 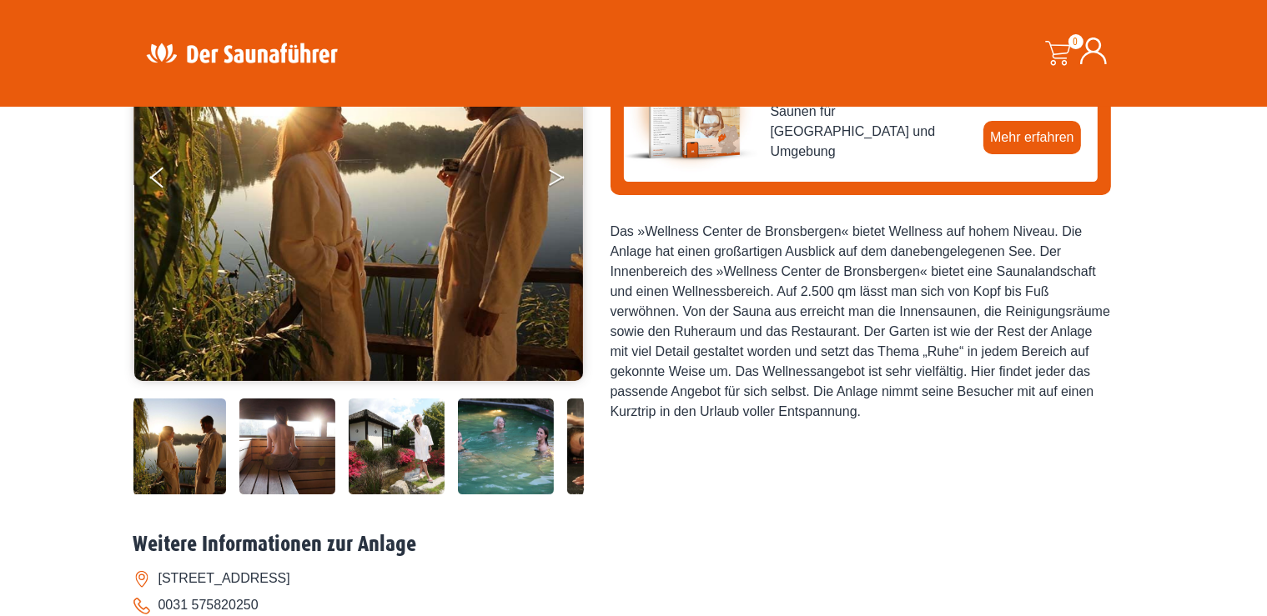 What do you see at coordinates (861, 322) in the screenshot?
I see `div: Das »Wellness Center de Bronsbergen« bietet Wellness auf hohem Niveau. Die Anlage hat einen großa...` at bounding box center [861, 322].